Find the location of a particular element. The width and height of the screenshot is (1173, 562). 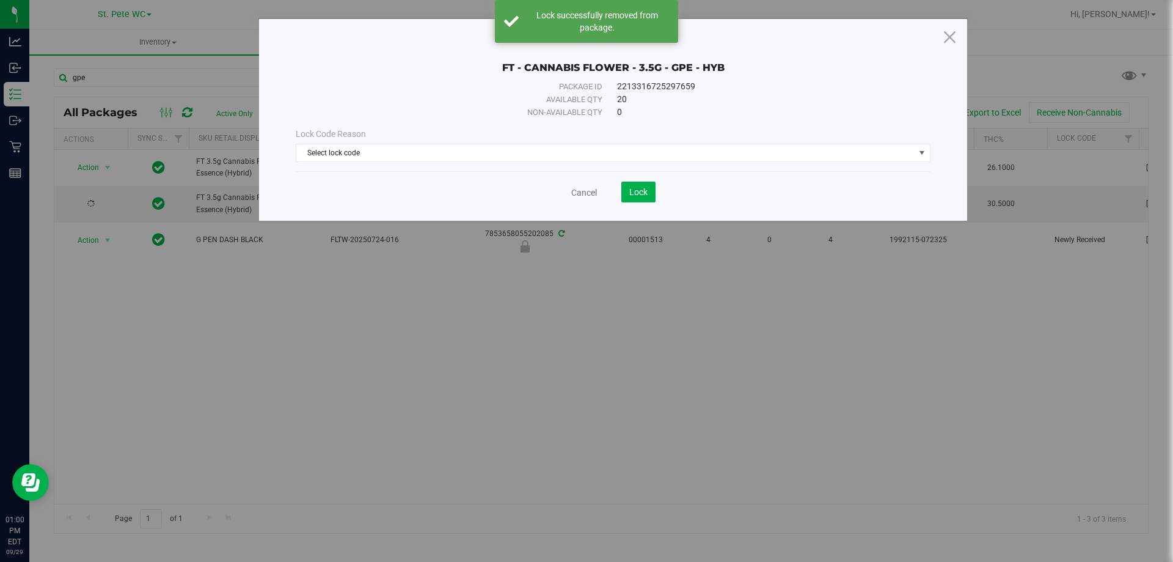

div: Lock successfully removed from package. is located at coordinates (597, 21).